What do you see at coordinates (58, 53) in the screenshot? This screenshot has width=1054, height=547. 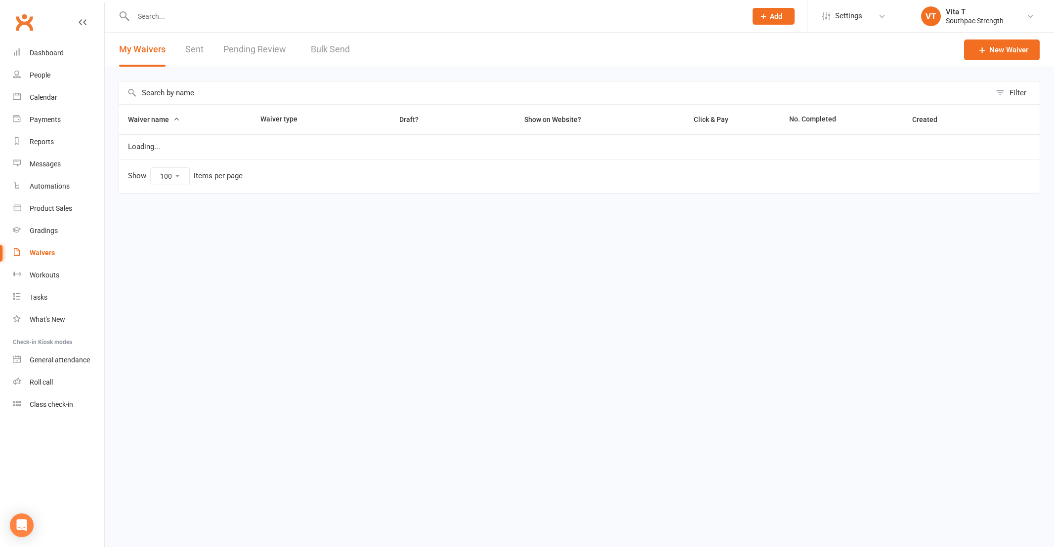 I see `a: Dashboard` at bounding box center [58, 53].